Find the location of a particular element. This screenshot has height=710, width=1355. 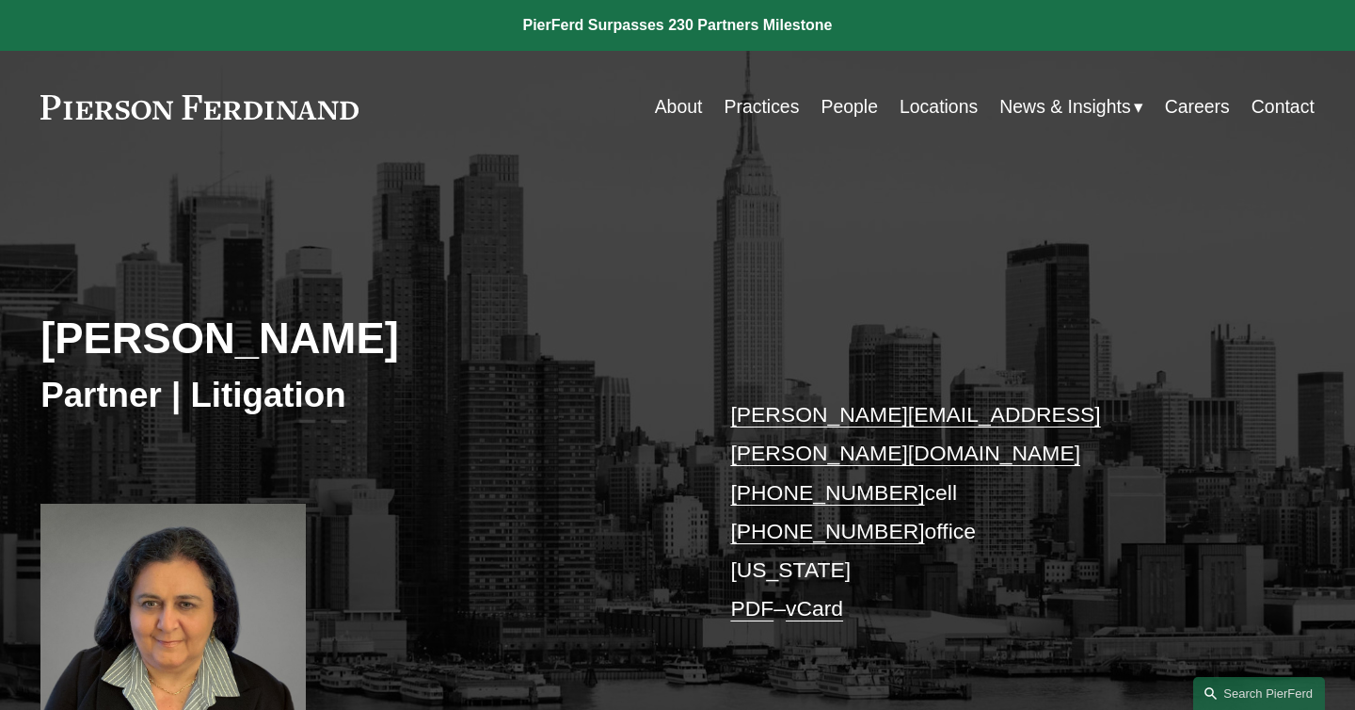

a: vCard is located at coordinates (814, 608).